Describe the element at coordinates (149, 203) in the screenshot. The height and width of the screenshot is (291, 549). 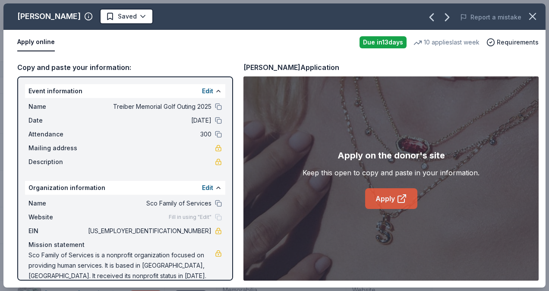
I see `span: Sco Family of Services` at that location.